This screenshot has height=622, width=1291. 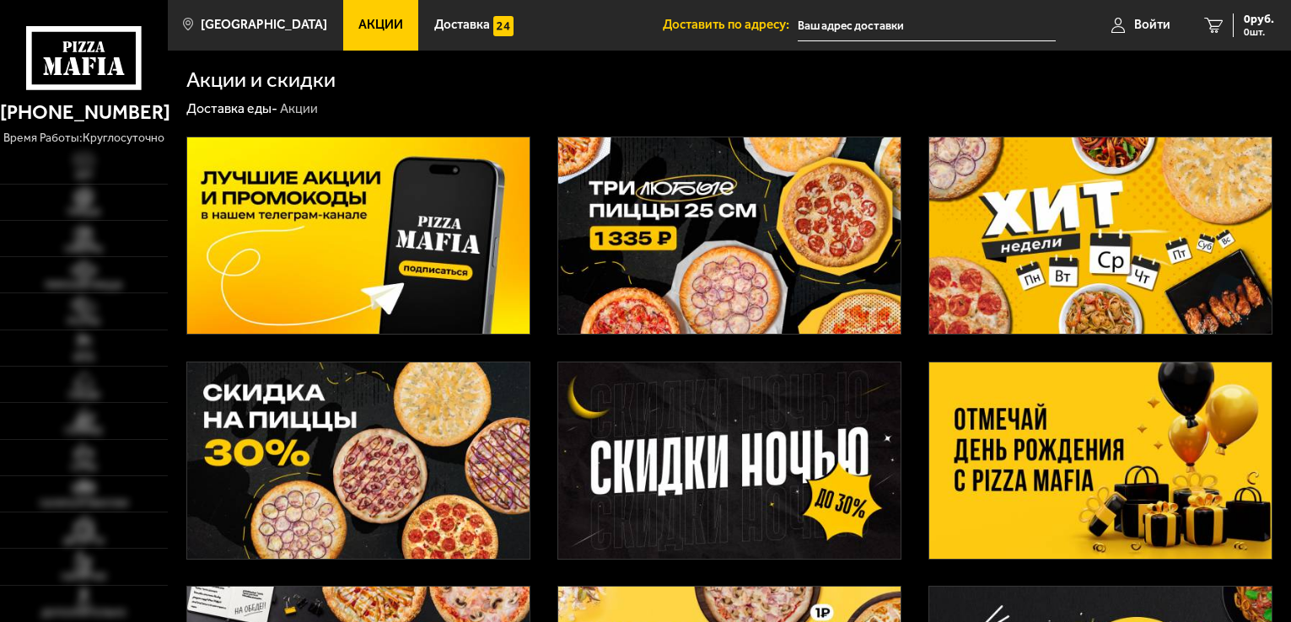 I want to click on span: Доставить по адресу:, so click(x=730, y=24).